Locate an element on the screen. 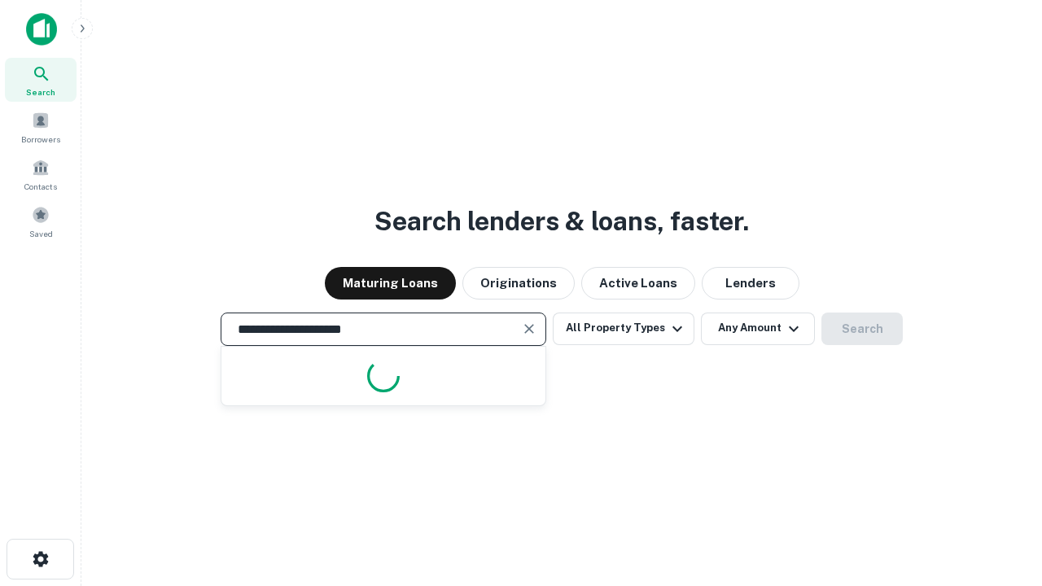  button: Originations is located at coordinates (519, 283).